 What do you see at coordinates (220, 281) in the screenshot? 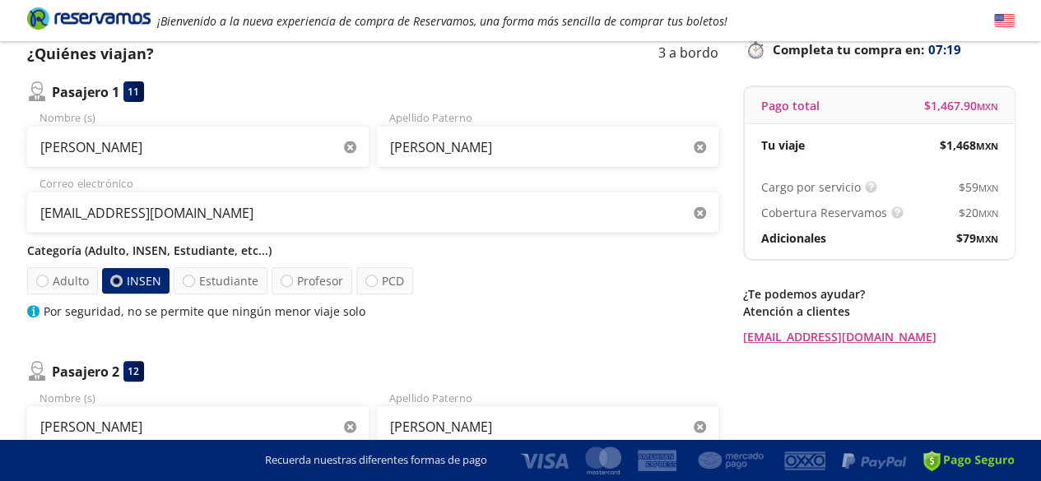
I see `label: Estudiante` at bounding box center [220, 281].